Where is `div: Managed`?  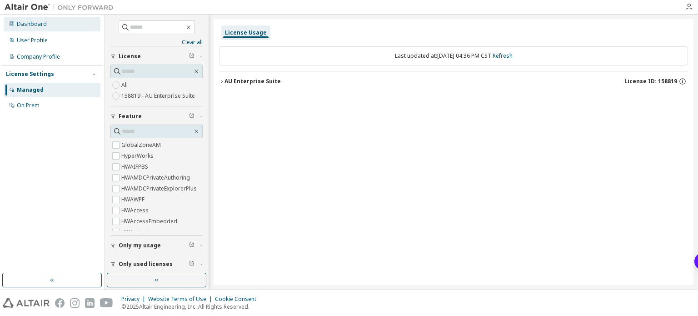 div: Managed is located at coordinates (30, 90).